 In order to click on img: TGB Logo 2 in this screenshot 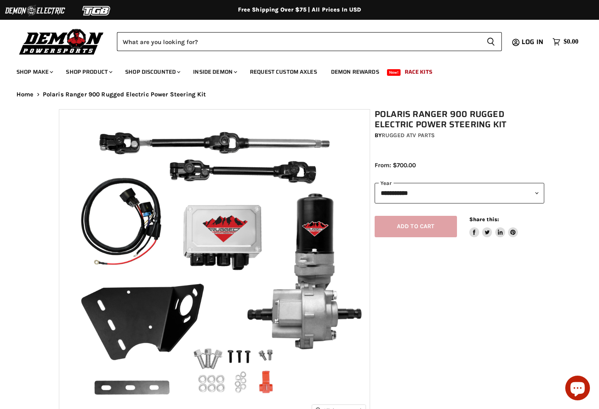, I will do `click(97, 11)`.